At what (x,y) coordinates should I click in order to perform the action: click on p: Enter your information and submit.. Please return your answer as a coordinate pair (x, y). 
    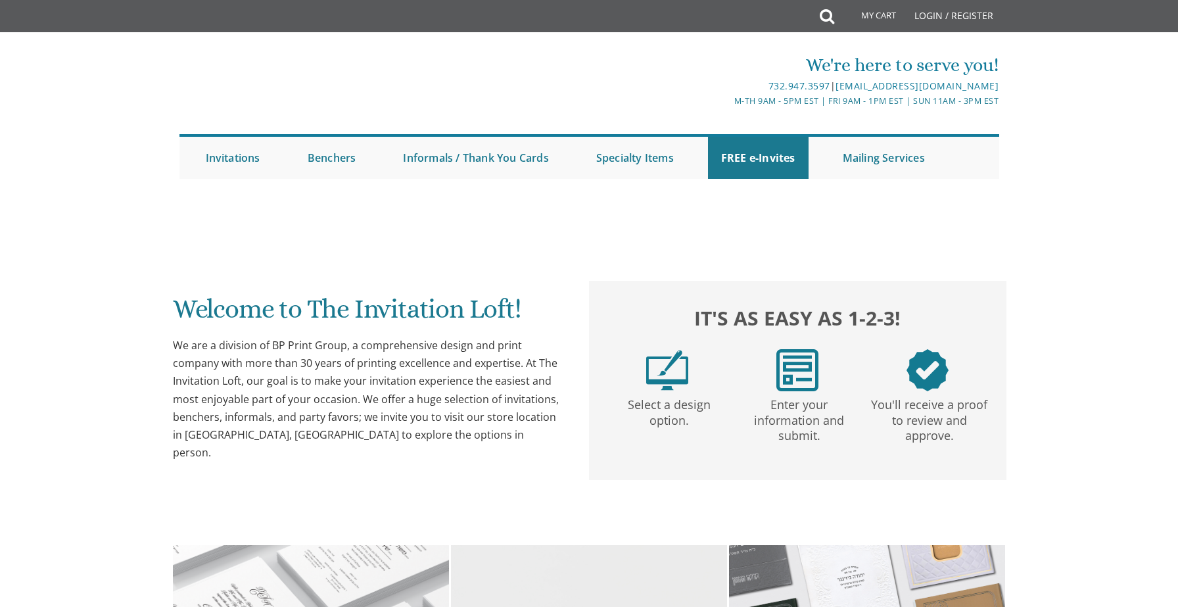
    Looking at the image, I should click on (800, 418).